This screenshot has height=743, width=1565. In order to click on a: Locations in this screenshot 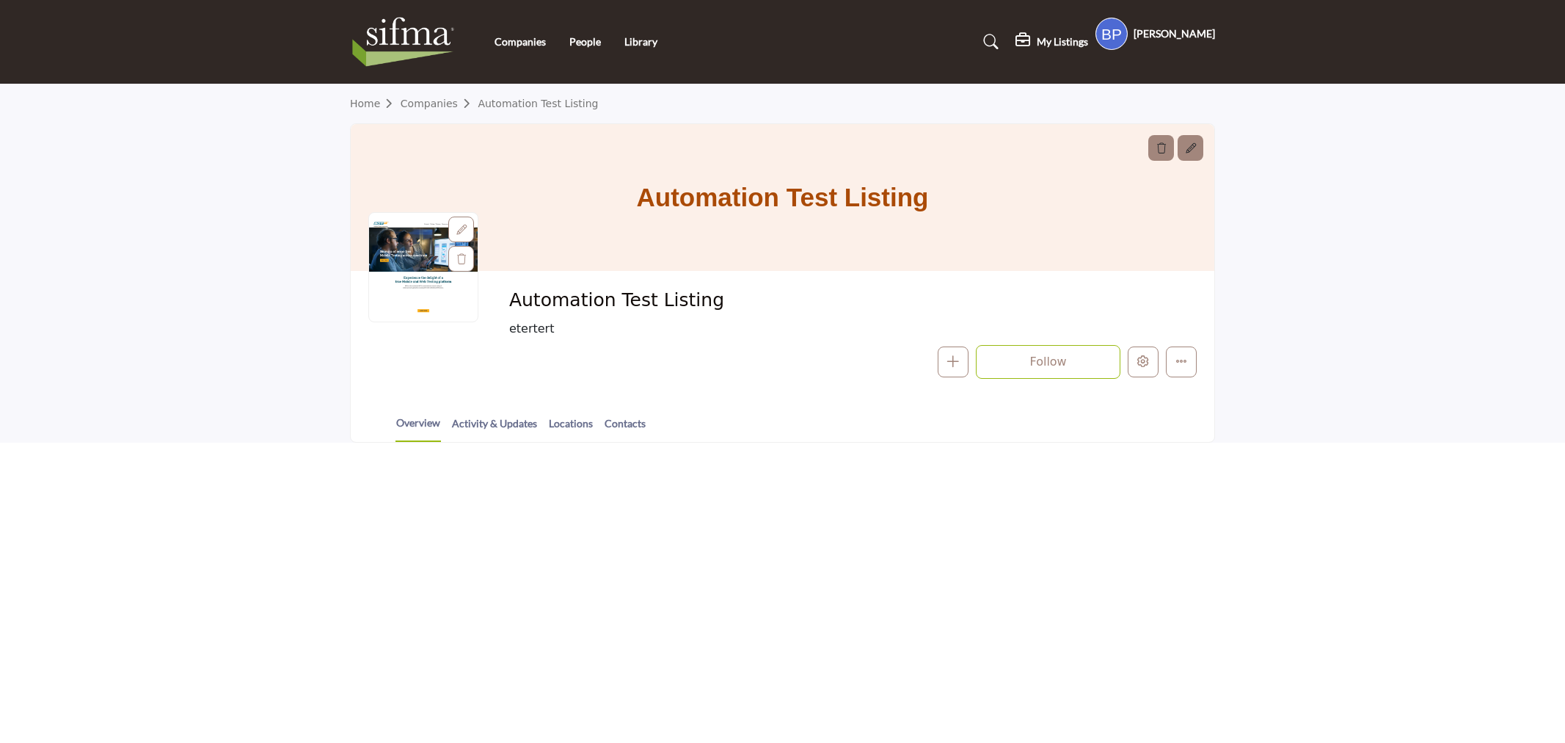, I will do `click(571, 428)`.